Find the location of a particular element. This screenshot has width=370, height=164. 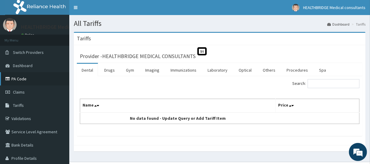

a: Online is located at coordinates (28, 35).